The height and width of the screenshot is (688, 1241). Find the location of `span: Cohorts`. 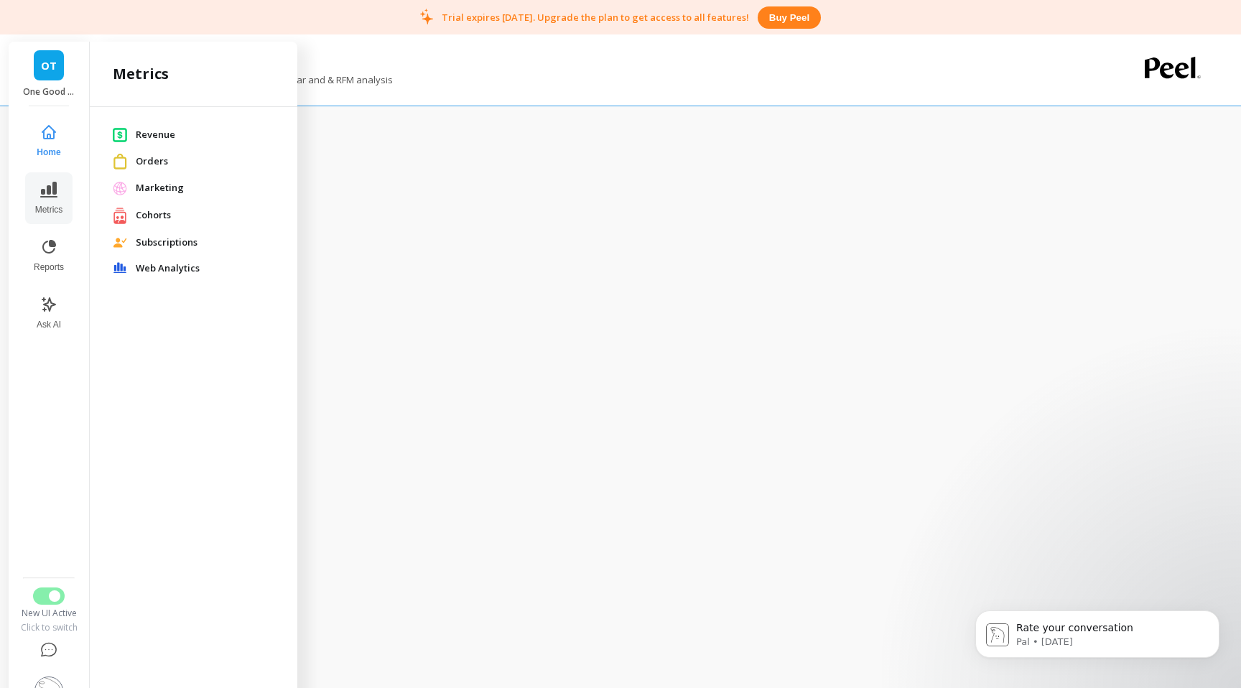

span: Cohorts is located at coordinates (205, 215).